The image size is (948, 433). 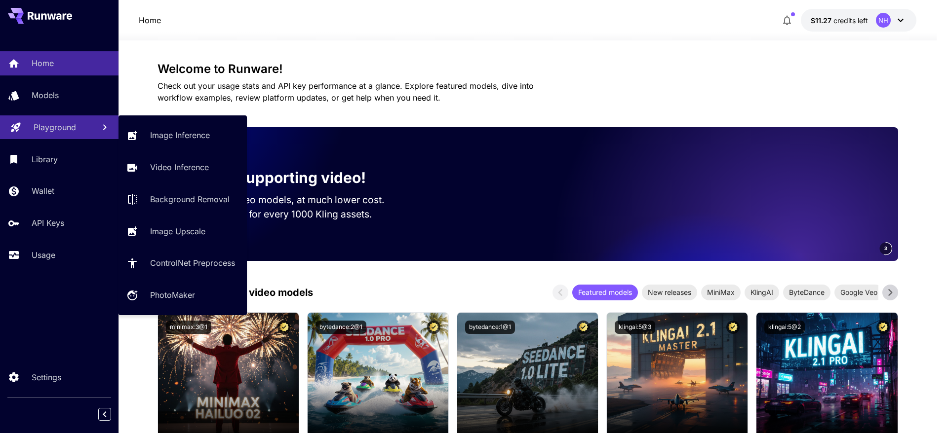 What do you see at coordinates (490, 327) in the screenshot?
I see `button: bytedance:1@1` at bounding box center [490, 327].